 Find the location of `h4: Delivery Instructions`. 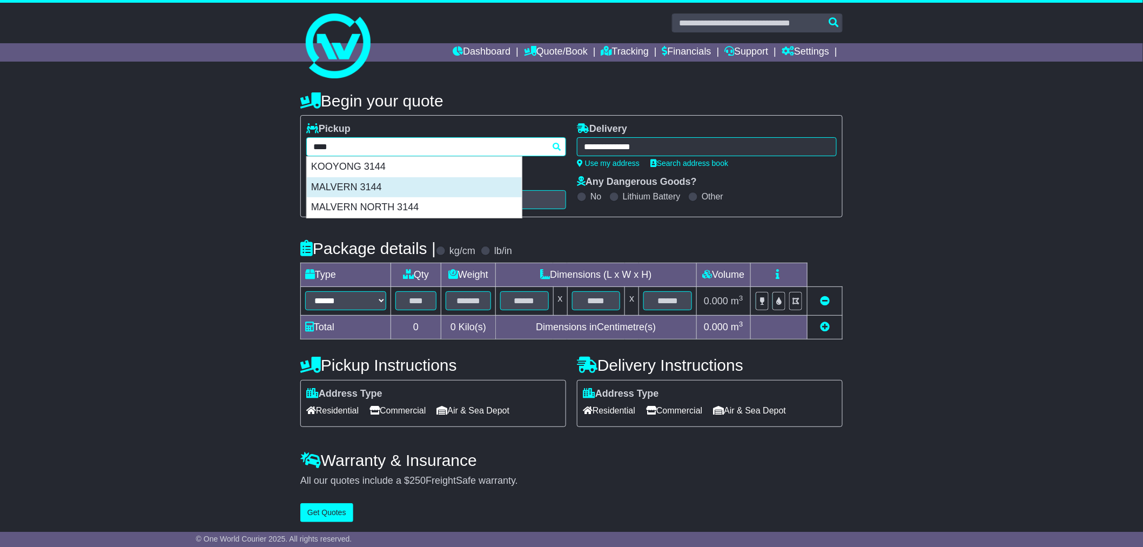

h4: Delivery Instructions is located at coordinates (710, 365).